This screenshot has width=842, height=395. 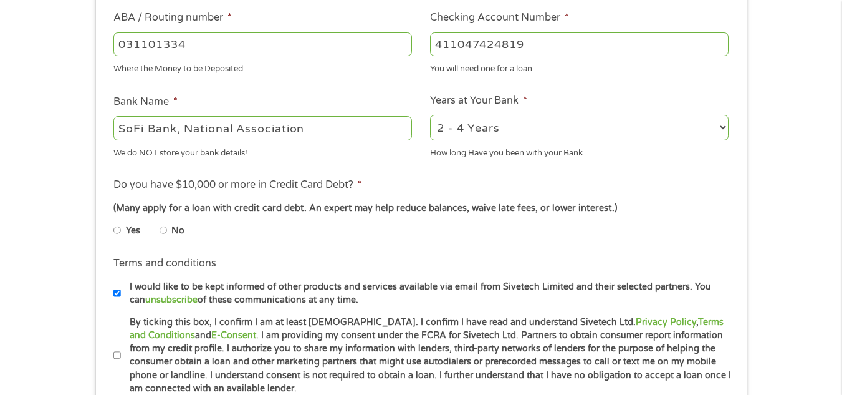 What do you see at coordinates (262, 150) in the screenshot?
I see `div: We do NOT store your bank details!` at bounding box center [262, 150].